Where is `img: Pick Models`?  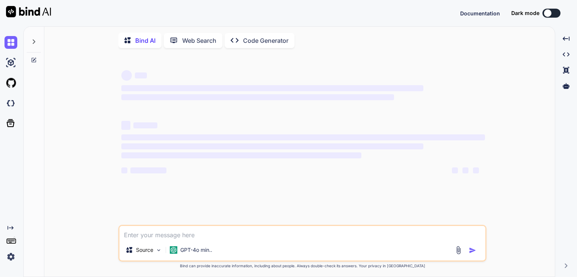 img: Pick Models is located at coordinates (159, 250).